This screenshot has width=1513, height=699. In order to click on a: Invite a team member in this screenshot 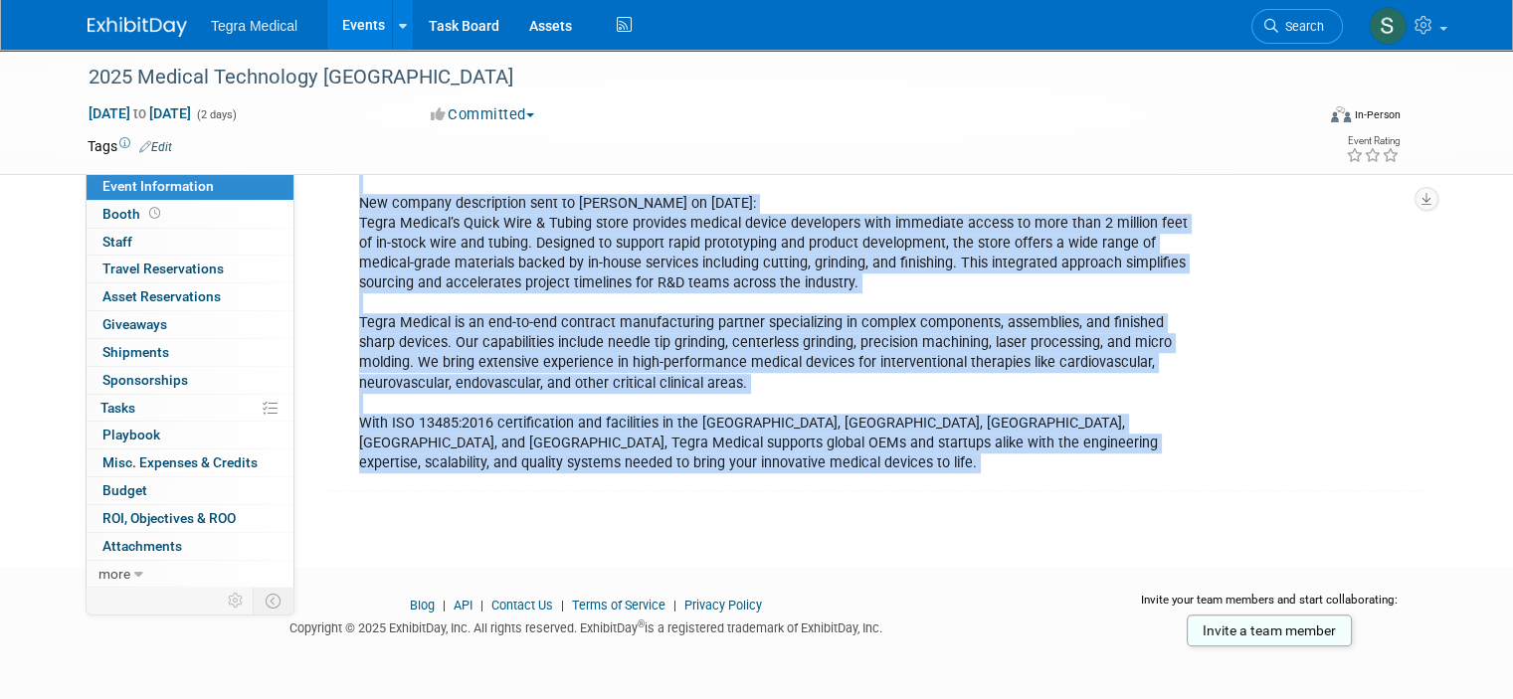, I will do `click(1270, 631)`.